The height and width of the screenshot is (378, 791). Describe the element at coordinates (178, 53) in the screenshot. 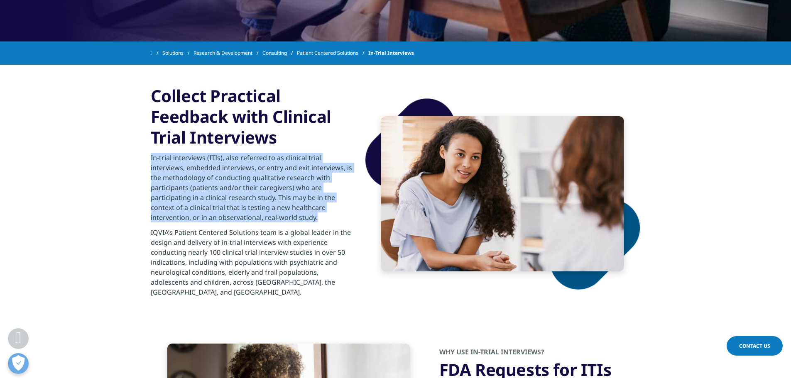

I see `a: Solutions` at that location.